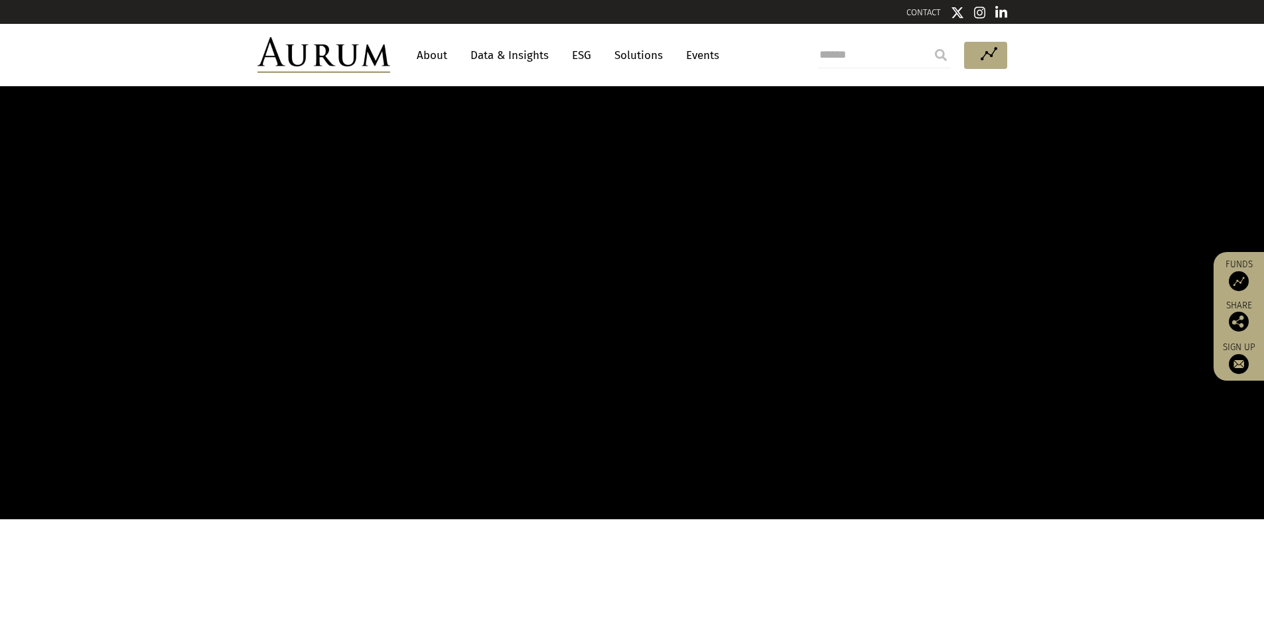 The width and height of the screenshot is (1264, 632). Describe the element at coordinates (1238, 322) in the screenshot. I see `img: Share this post` at that location.